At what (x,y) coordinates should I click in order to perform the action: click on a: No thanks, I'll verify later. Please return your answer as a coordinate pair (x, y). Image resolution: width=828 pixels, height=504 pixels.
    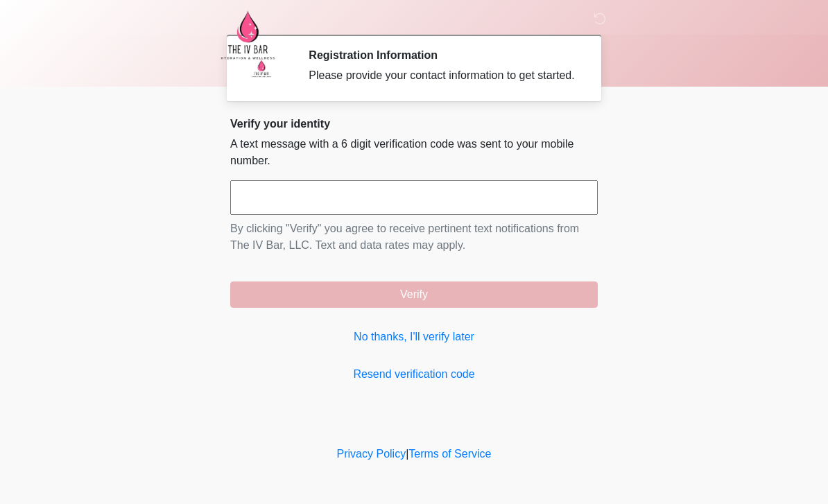
    Looking at the image, I should click on (414, 337).